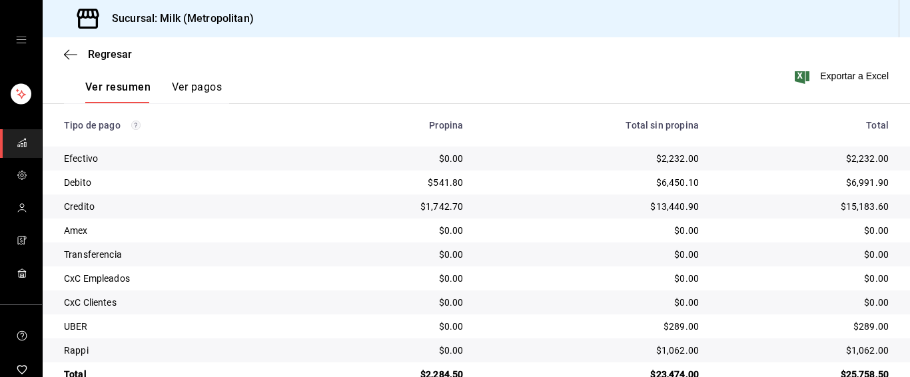 The height and width of the screenshot is (377, 910). What do you see at coordinates (842, 76) in the screenshot?
I see `button: Exportar a Excel` at bounding box center [842, 76].